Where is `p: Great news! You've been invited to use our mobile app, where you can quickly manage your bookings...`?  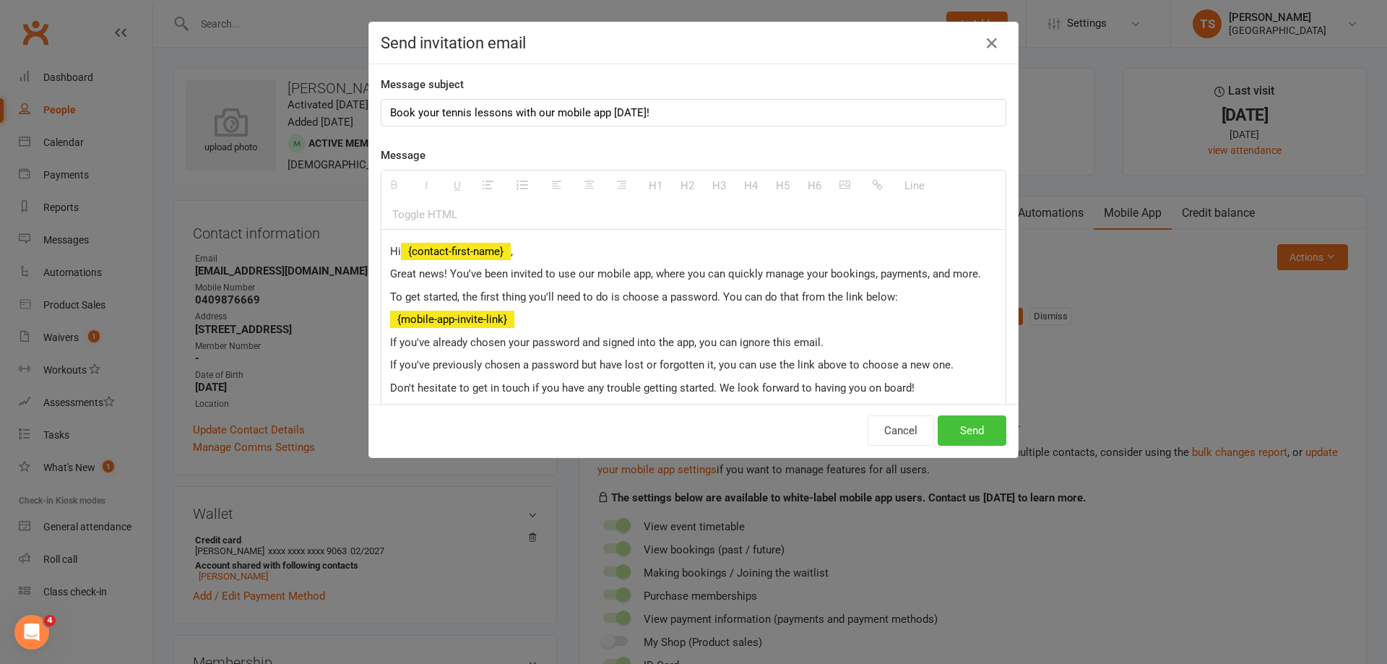
p: Great news! You've been invited to use our mobile app, where you can quickly manage your bookings... is located at coordinates (693, 274).